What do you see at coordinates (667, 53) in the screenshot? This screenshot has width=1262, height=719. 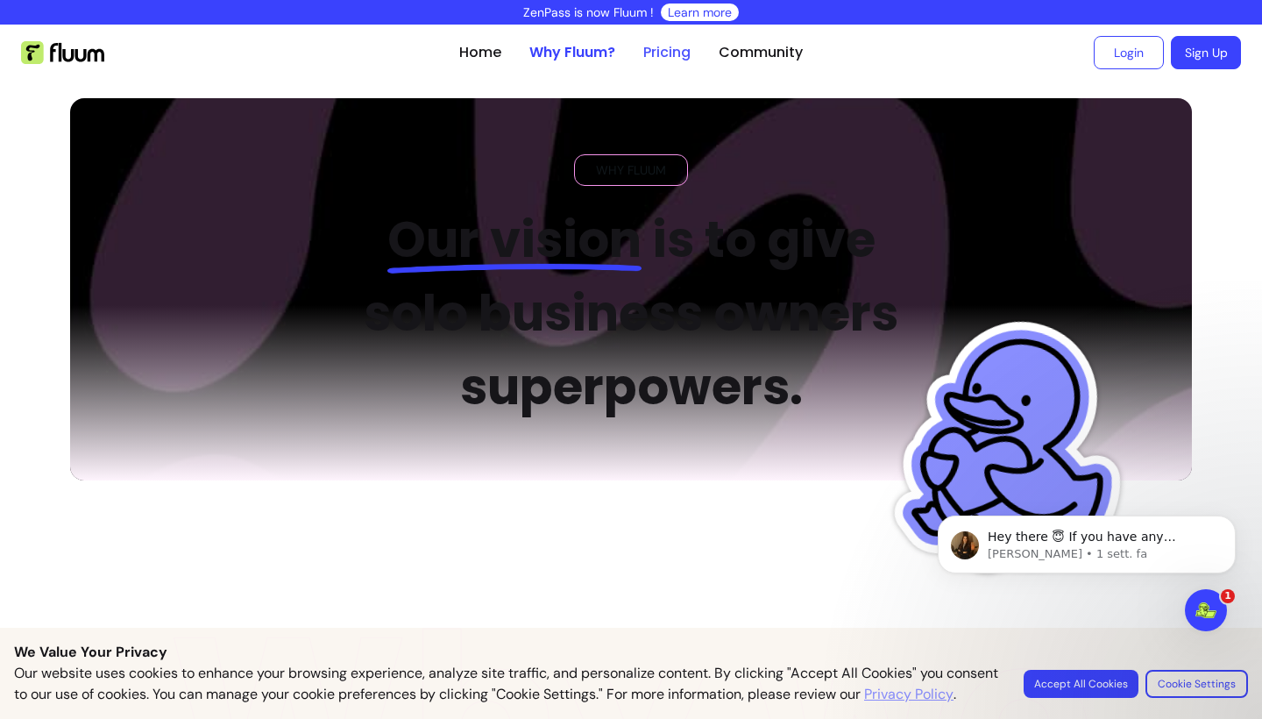 I see `a: Pricing` at bounding box center [667, 53].